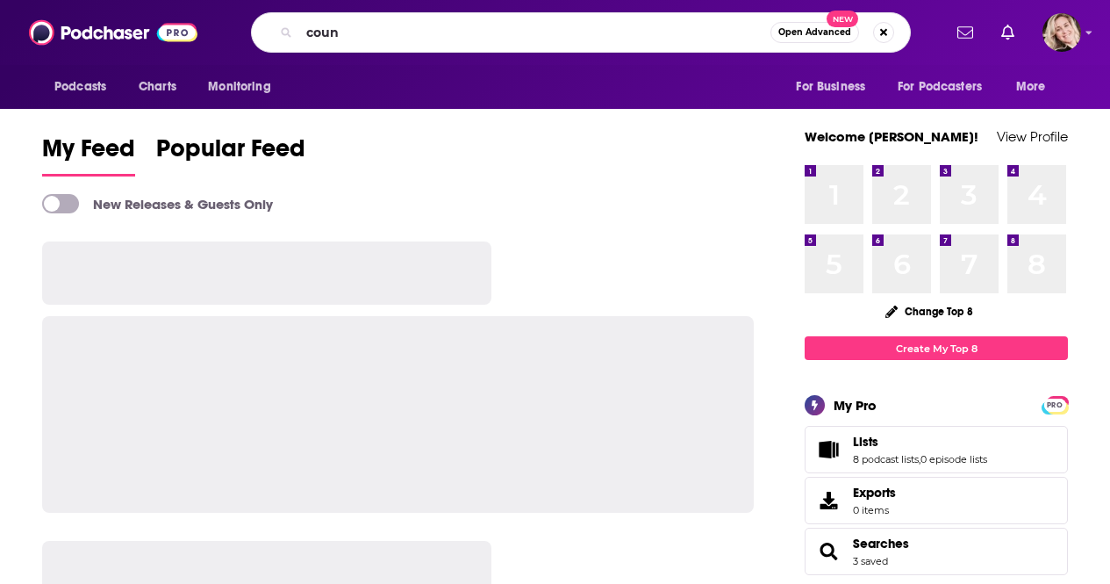 The image size is (1110, 584). What do you see at coordinates (535, 32) in the screenshot?
I see `input: Search podcasts, credits, & more...` at bounding box center [535, 32].